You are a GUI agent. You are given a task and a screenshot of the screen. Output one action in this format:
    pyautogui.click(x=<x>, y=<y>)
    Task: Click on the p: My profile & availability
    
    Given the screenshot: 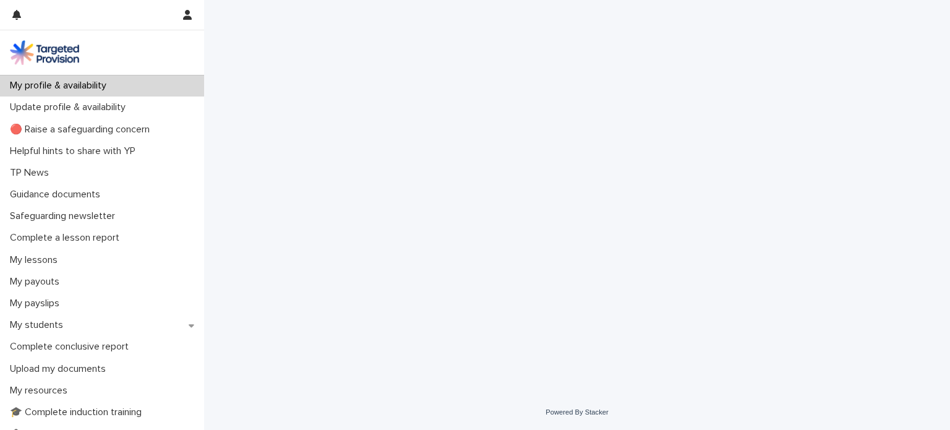 What is the action you would take?
    pyautogui.click(x=61, y=85)
    